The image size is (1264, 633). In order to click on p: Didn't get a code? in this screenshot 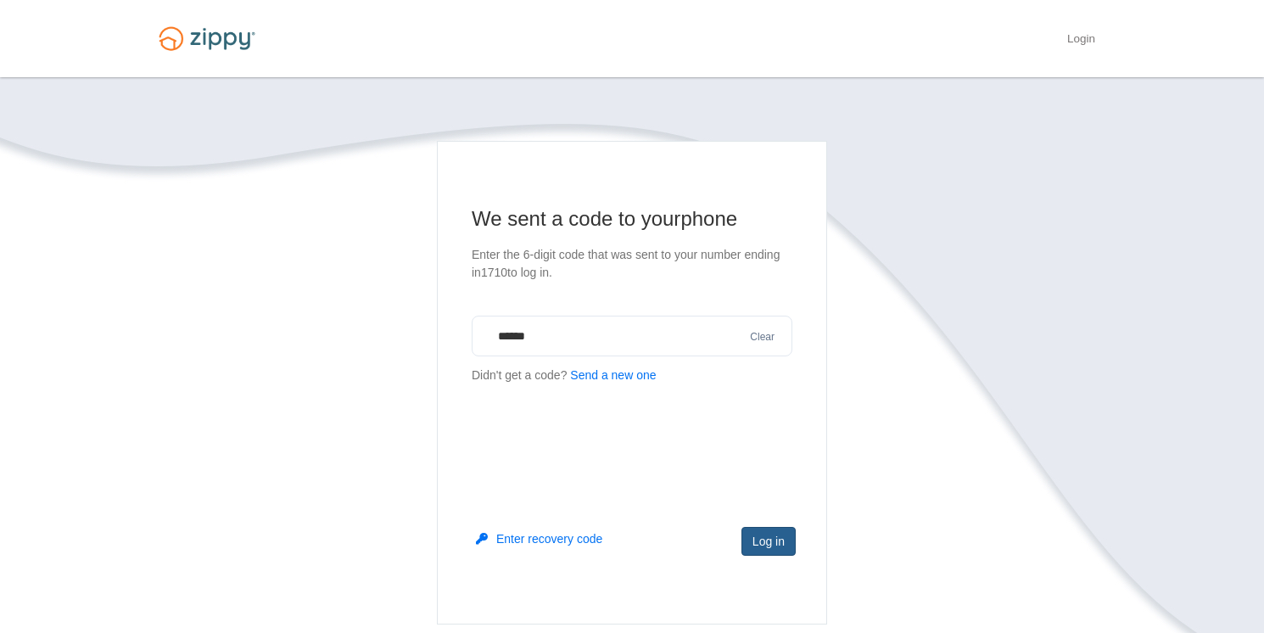, I will do `click(632, 375)`.